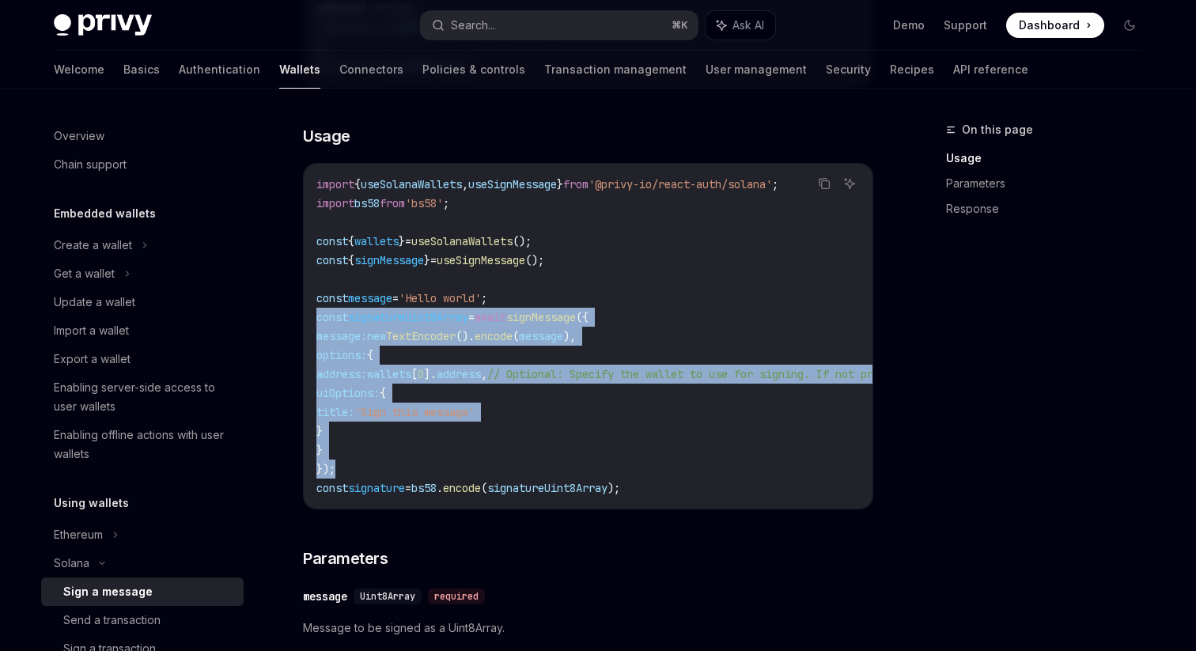 The height and width of the screenshot is (651, 1196). I want to click on a: Usage, so click(1050, 158).